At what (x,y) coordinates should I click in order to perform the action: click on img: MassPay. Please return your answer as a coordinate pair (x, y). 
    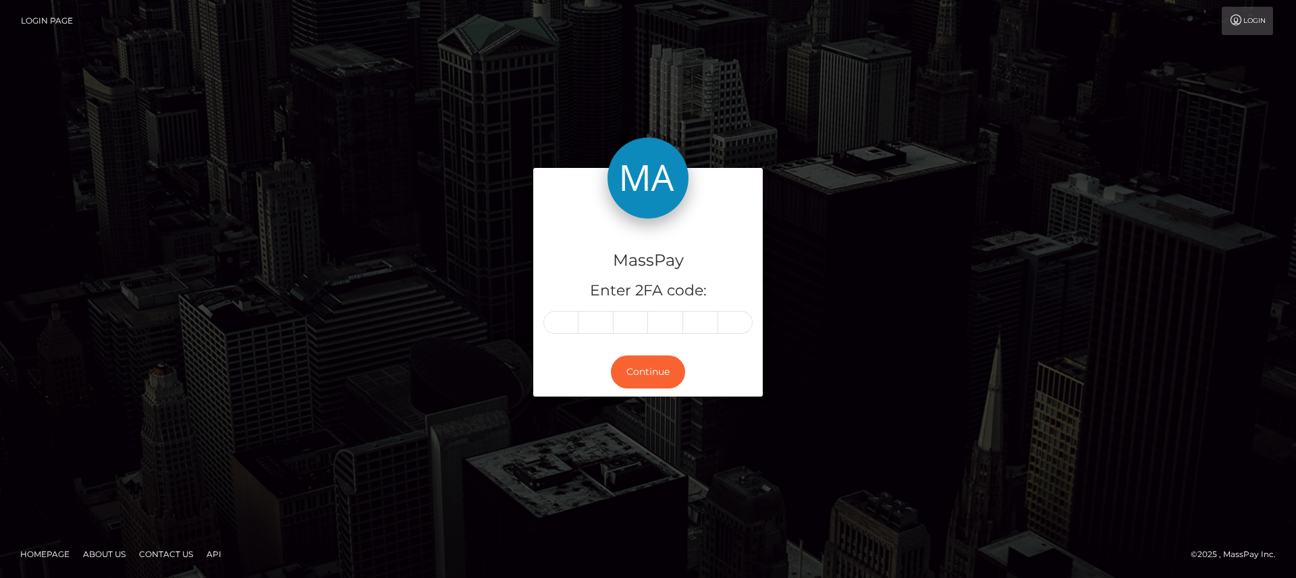
    Looking at the image, I should click on (648, 178).